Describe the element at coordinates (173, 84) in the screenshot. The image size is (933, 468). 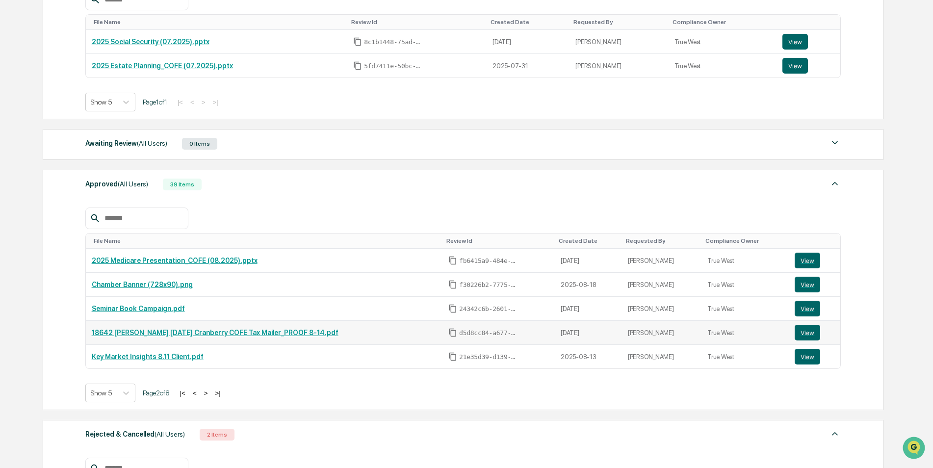
I see `button: Start new chat` at that location.